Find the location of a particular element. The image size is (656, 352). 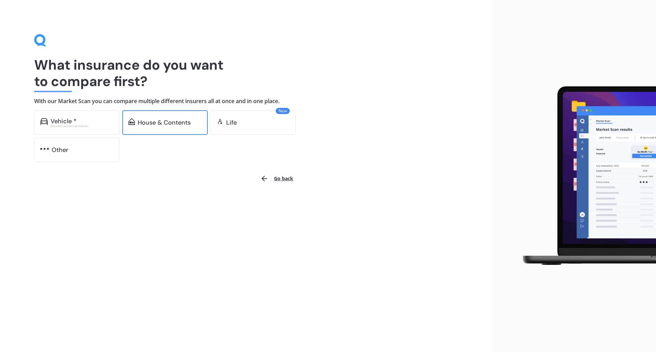

div: Excludes commercial vehicles is located at coordinates (82, 126).